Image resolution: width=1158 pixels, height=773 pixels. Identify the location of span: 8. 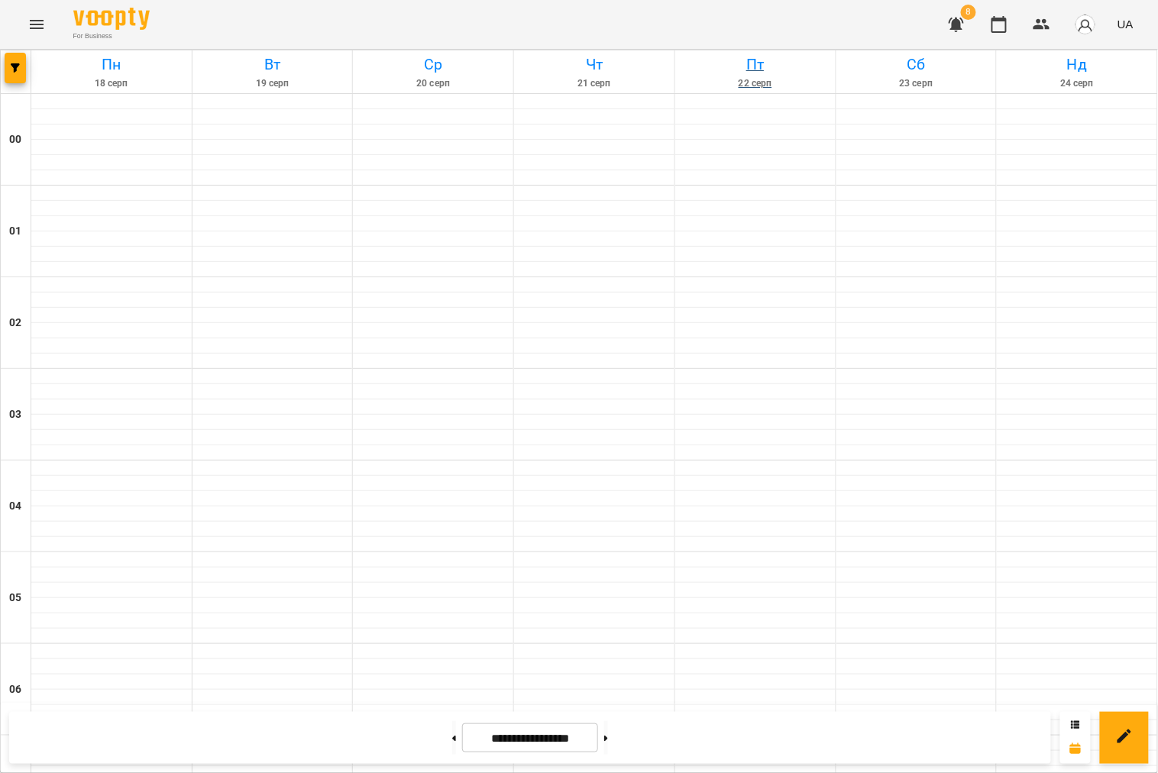
(968, 12).